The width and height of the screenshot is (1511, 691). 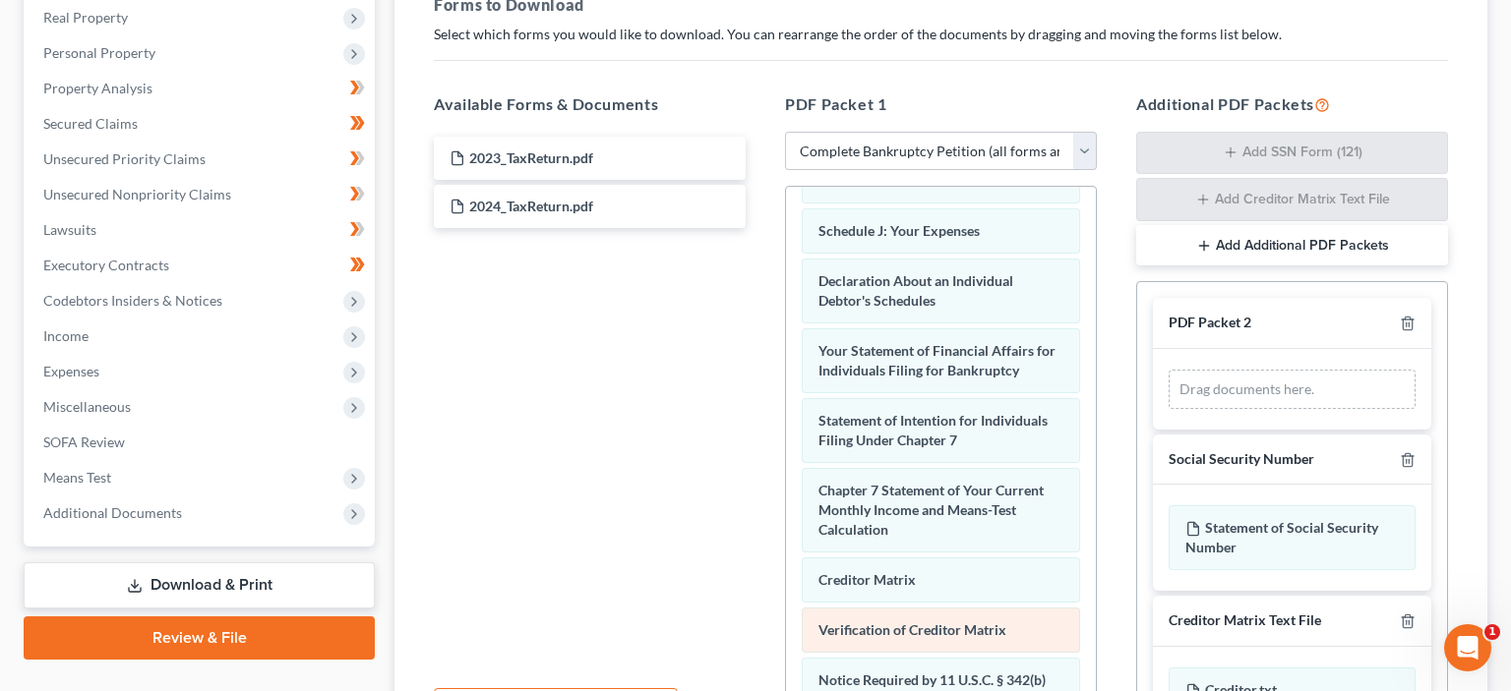 What do you see at coordinates (201, 266) in the screenshot?
I see `a: Executory Contracts` at bounding box center [201, 266].